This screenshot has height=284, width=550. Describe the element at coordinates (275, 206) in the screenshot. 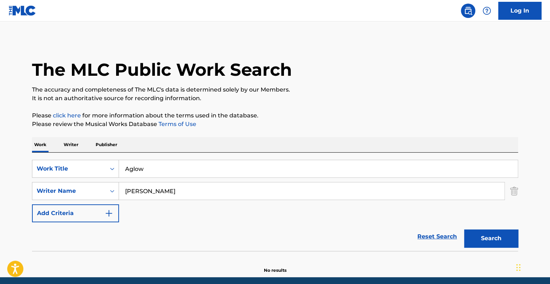

I see `form: Search Form` at that location.